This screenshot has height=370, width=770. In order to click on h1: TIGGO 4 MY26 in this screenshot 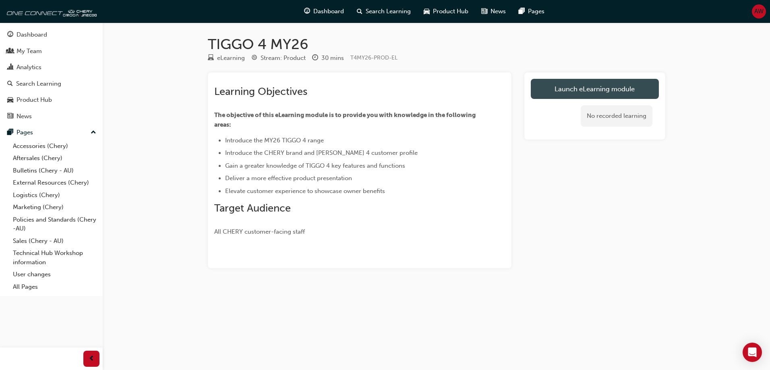, I will do `click(436, 44)`.